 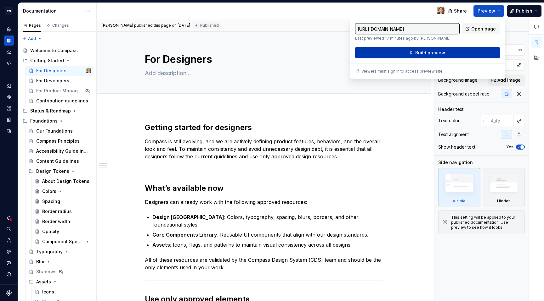 What do you see at coordinates (9, 52) in the screenshot?
I see `a: Analytics` at bounding box center [9, 52].